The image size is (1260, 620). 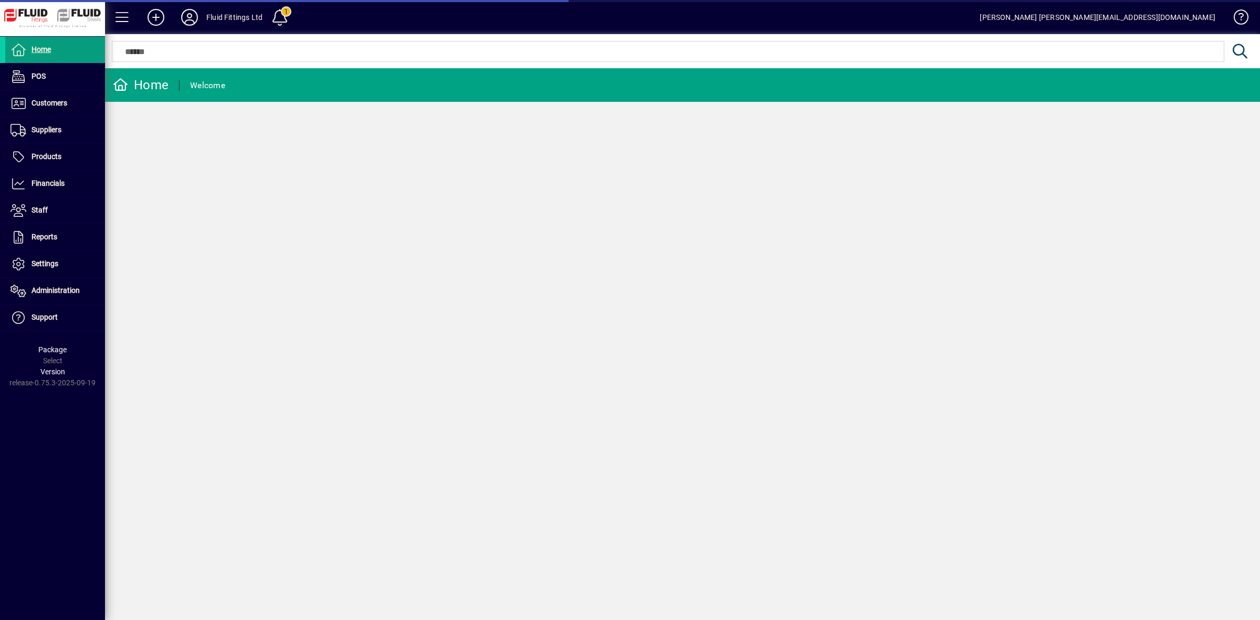 What do you see at coordinates (41, 49) in the screenshot?
I see `span: Home` at bounding box center [41, 49].